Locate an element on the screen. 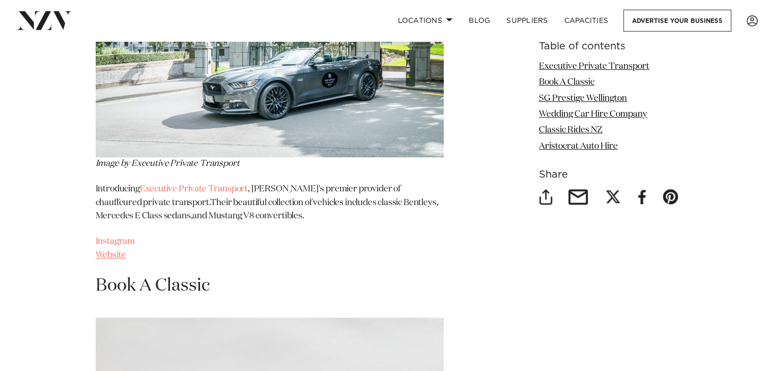 The image size is (774, 371). img: nzv-logo.png is located at coordinates (44, 20).